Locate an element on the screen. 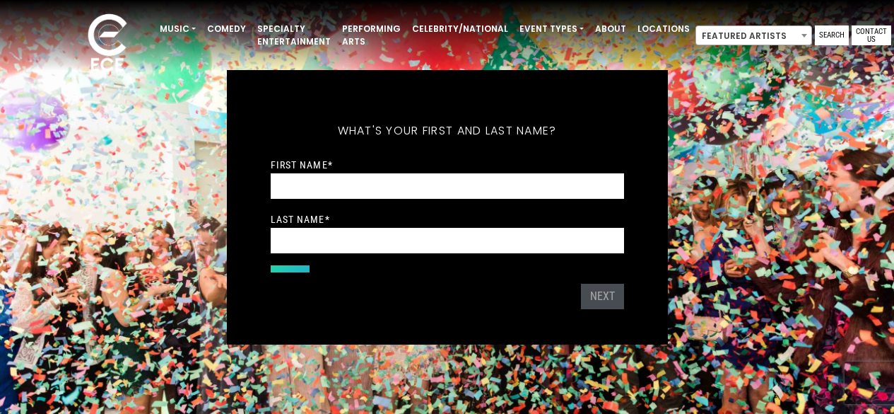 The width and height of the screenshot is (894, 414). img: ece_new_logo_whitev2-1.png is located at coordinates (107, 44).